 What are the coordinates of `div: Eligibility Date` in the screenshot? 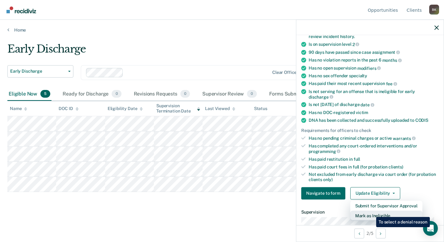 It's located at (125, 108).